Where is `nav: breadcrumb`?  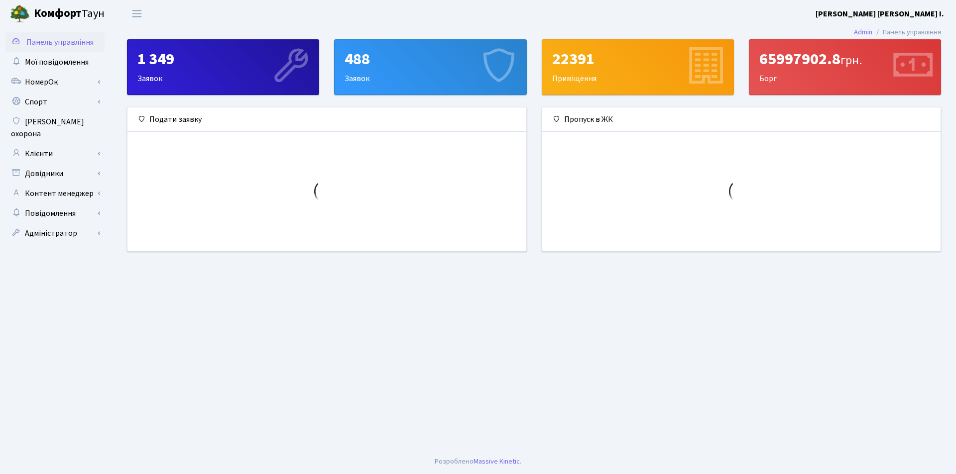
nav: breadcrumb is located at coordinates (897, 32).